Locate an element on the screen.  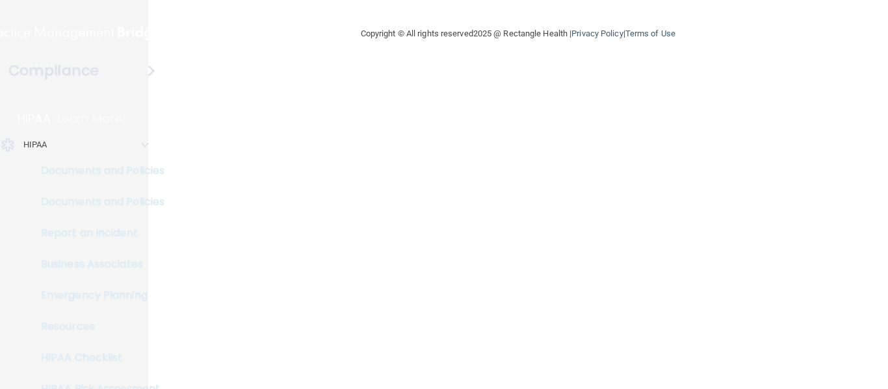
h4: Compliance is located at coordinates (53, 71).